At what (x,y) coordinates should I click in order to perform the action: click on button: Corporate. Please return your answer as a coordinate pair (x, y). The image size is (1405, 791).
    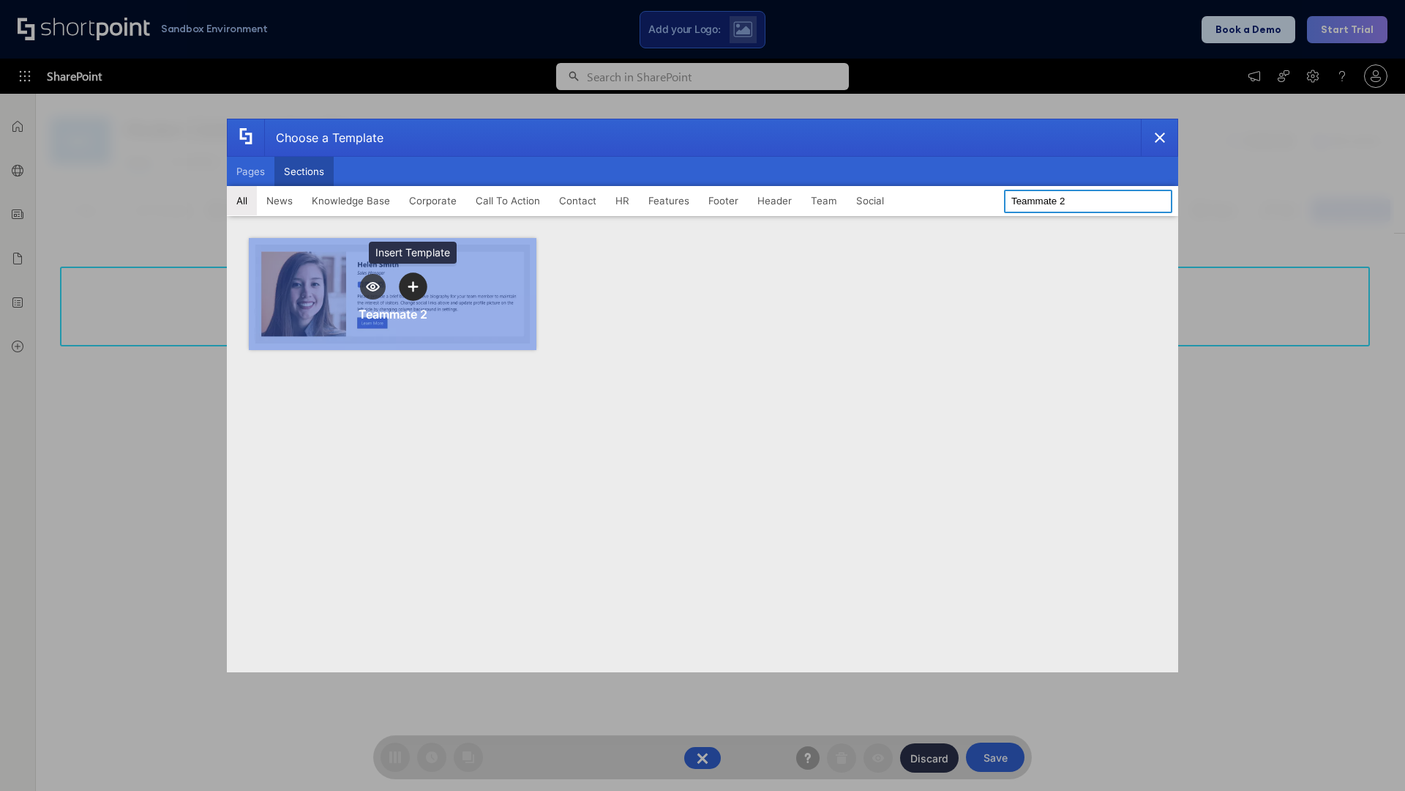
    Looking at the image, I should click on (433, 201).